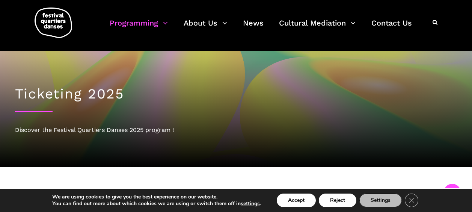  What do you see at coordinates (253, 27) in the screenshot?
I see `a: News` at bounding box center [253, 27].